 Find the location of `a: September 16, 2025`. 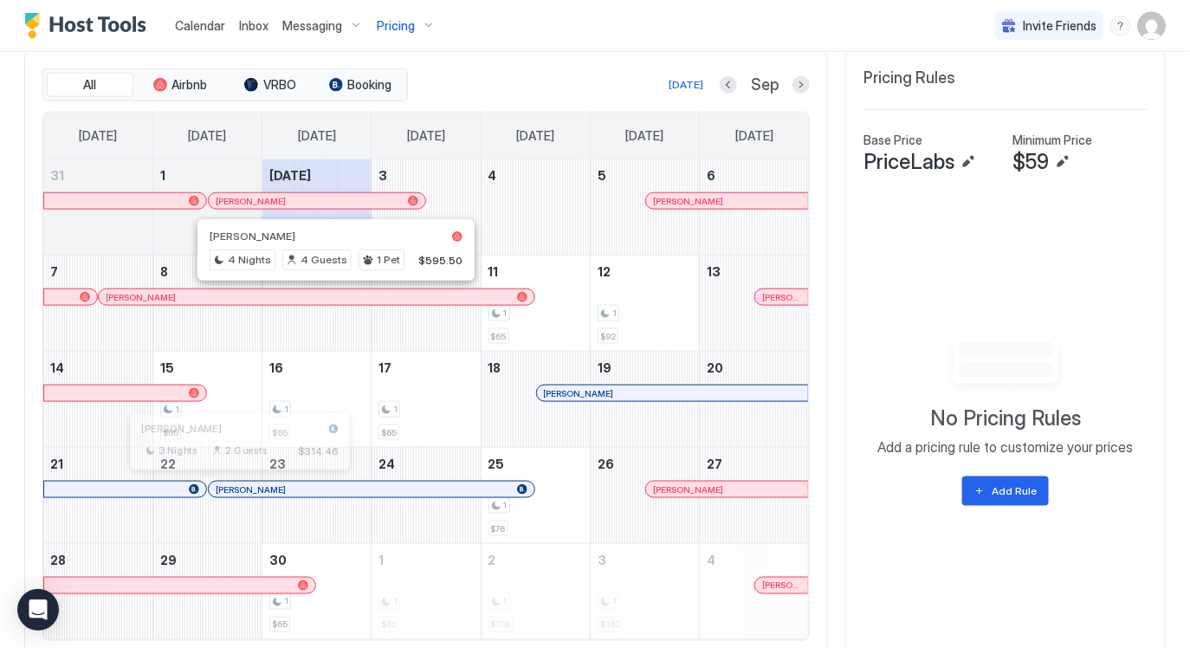

a: September 16, 2025 is located at coordinates (316, 367).